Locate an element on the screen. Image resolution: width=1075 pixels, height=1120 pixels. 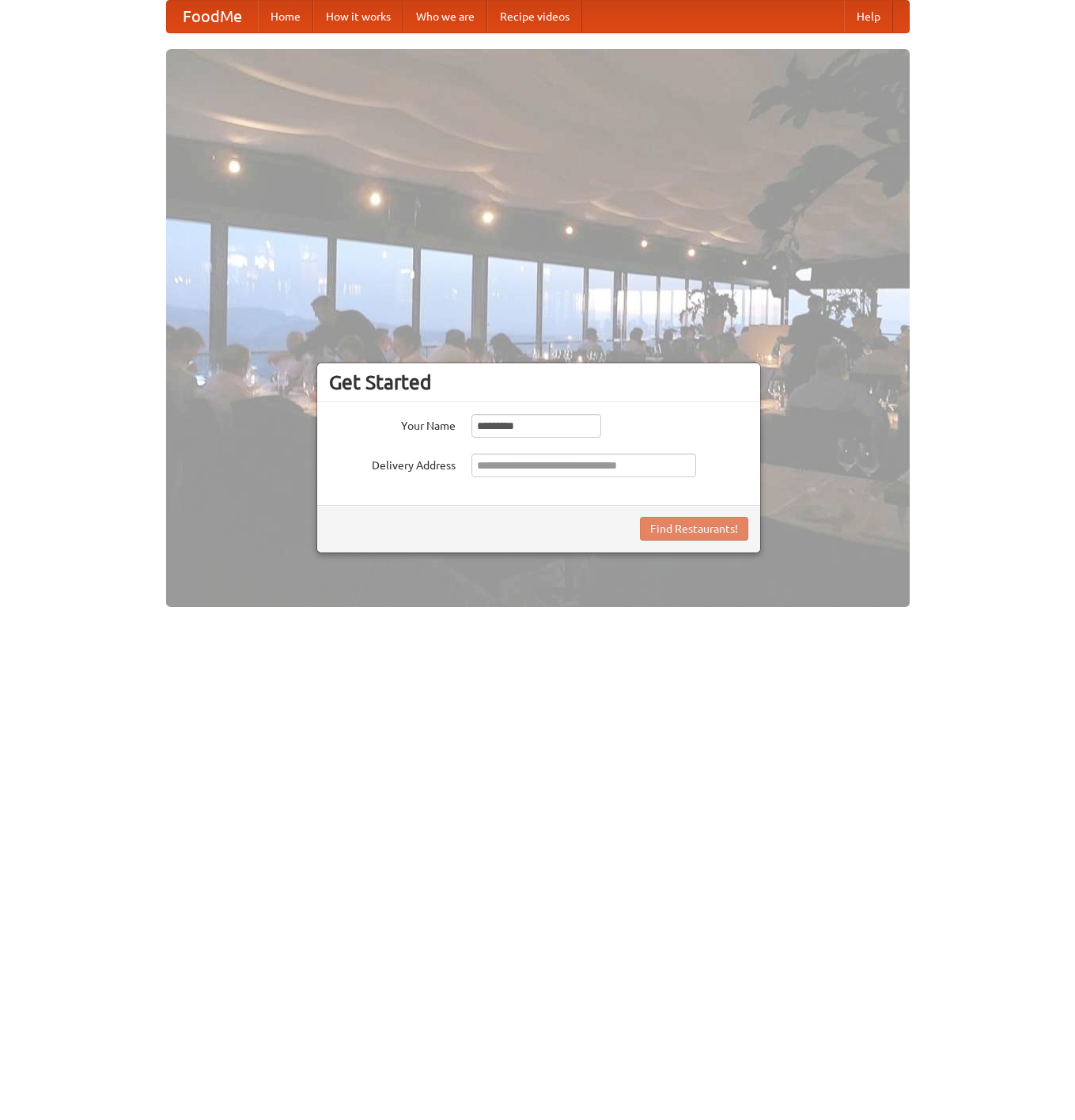
h3: Get Started is located at coordinates (539, 382).